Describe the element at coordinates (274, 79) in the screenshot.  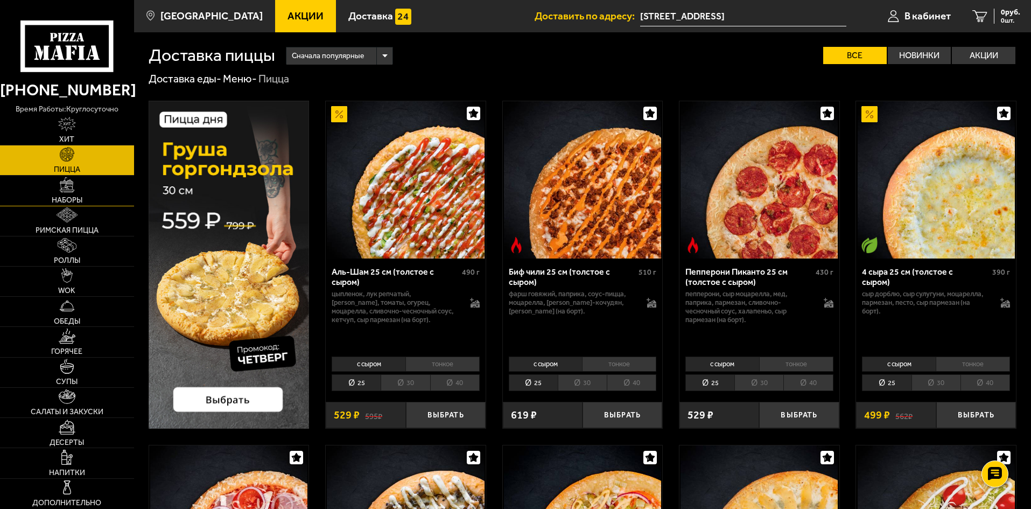
I see `div: Пицца` at that location.